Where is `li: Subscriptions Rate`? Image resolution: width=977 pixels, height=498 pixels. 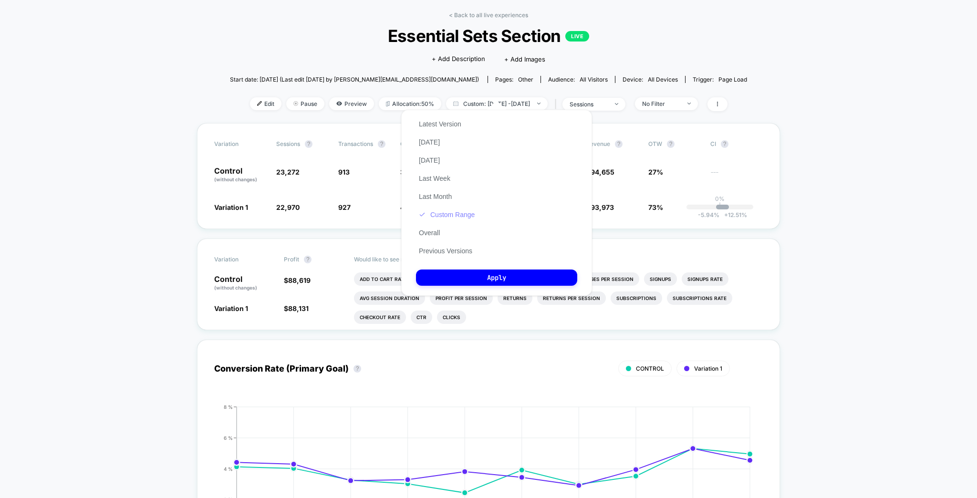
li: Subscriptions Rate is located at coordinates (699, 298).